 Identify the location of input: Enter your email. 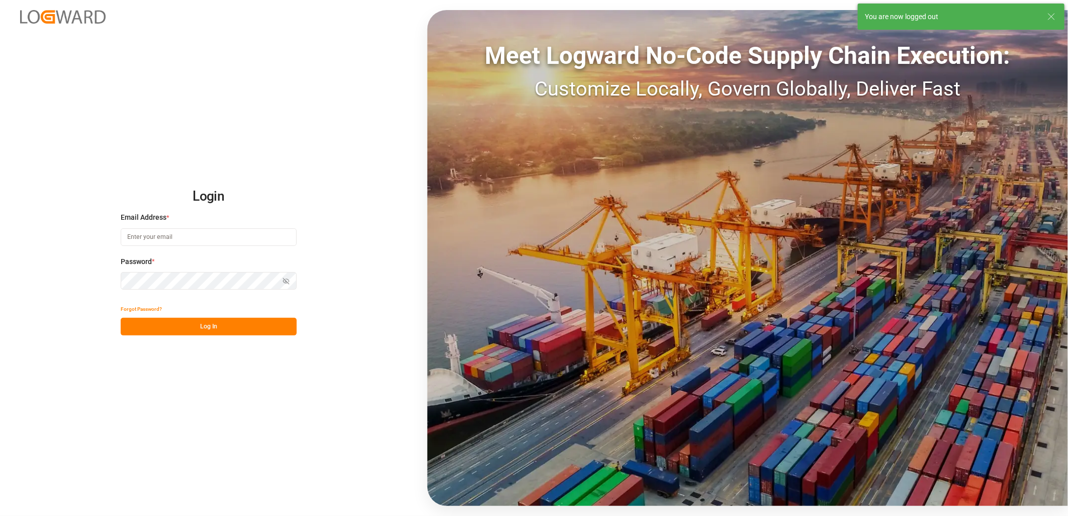
(209, 237).